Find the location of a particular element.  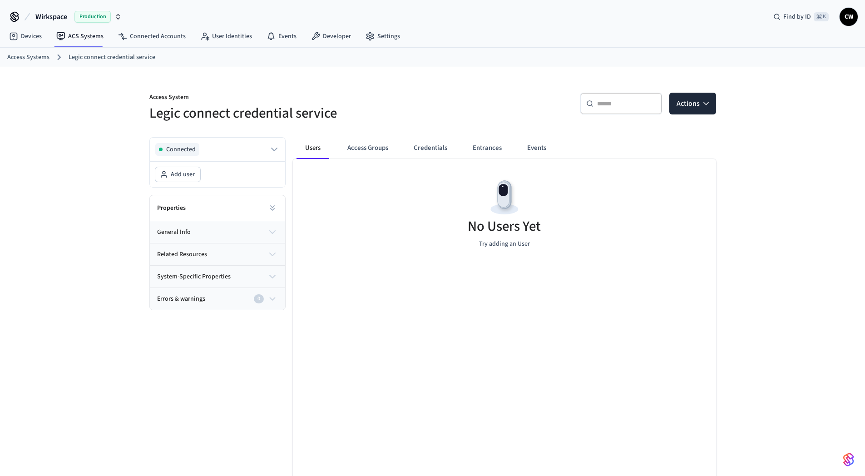

button: Entrances is located at coordinates (487, 148).